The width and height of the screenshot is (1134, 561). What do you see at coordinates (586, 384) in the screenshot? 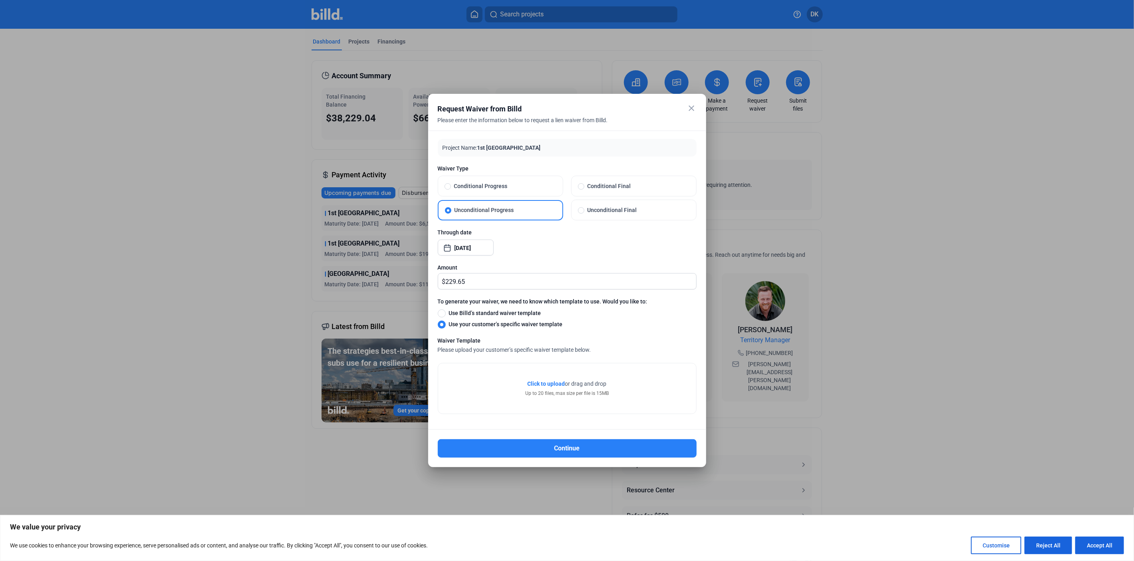
I see `span: or drag and drop` at bounding box center [586, 384].